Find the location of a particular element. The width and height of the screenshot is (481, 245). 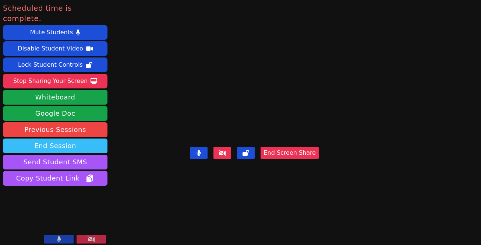

a: Previous Sessions is located at coordinates (55, 130).